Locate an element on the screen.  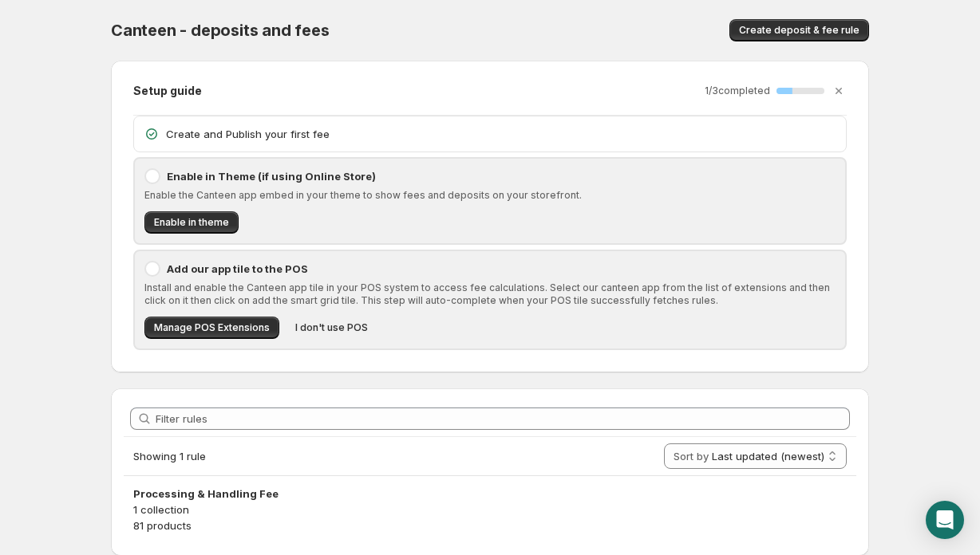
span: Enable in theme is located at coordinates (191, 223).